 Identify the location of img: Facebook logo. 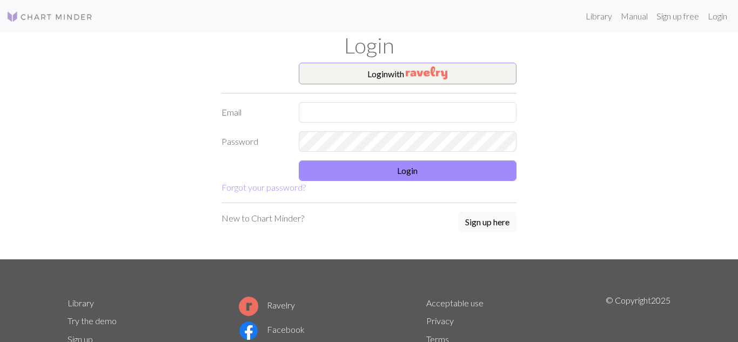
(249, 331).